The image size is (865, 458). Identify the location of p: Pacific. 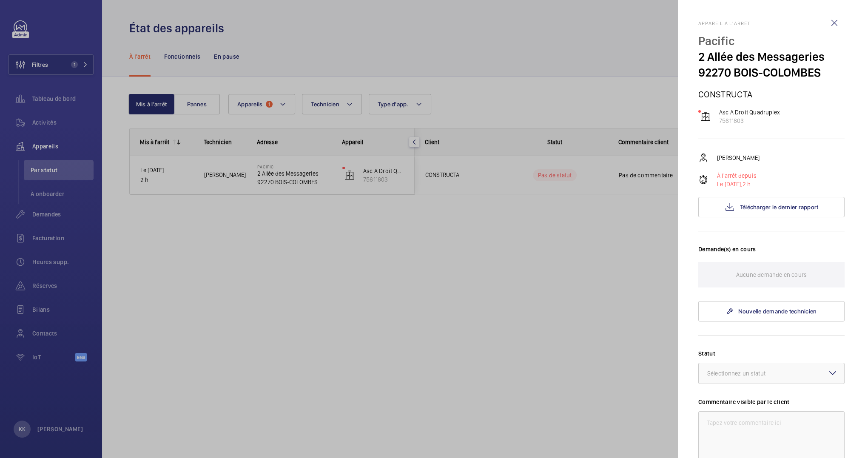
(771, 41).